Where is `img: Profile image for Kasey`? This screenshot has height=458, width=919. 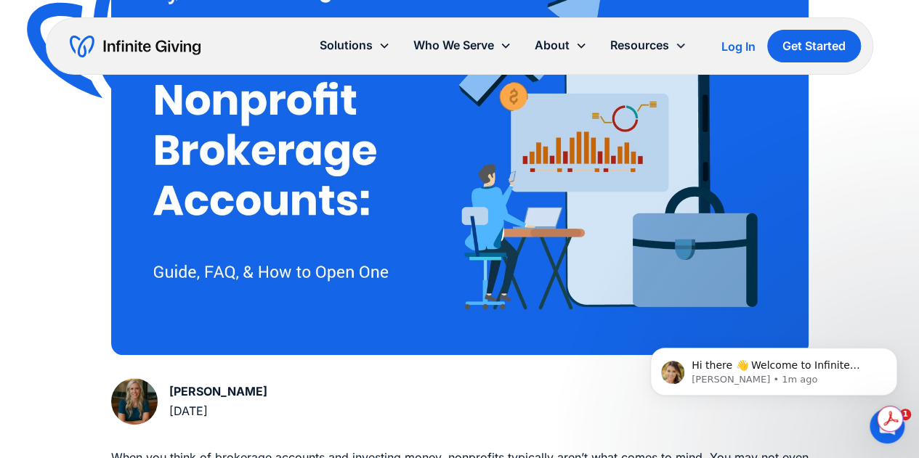
img: Profile image for Kasey is located at coordinates (44, 55).